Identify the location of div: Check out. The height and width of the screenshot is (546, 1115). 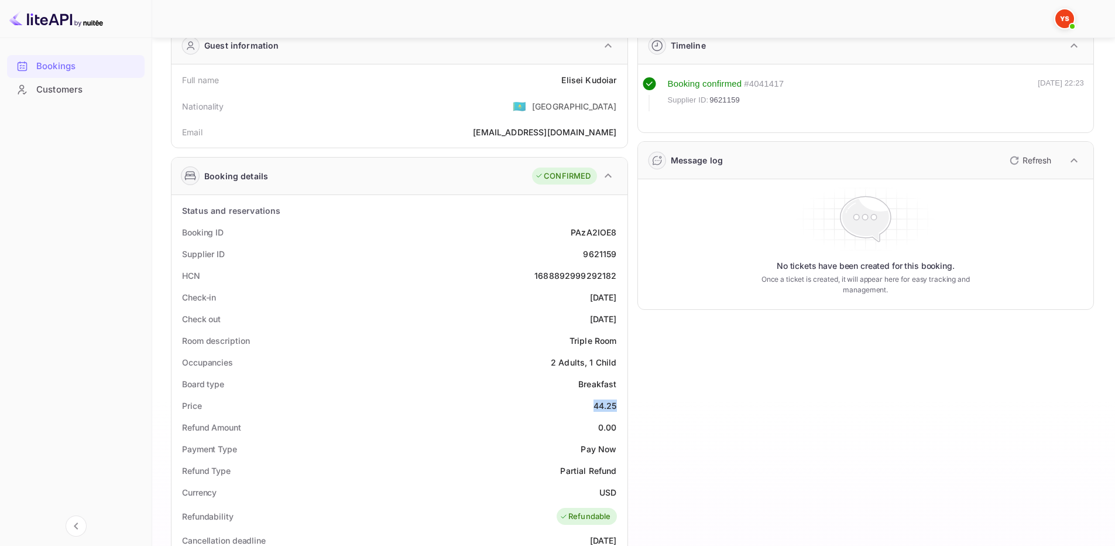
(201, 318).